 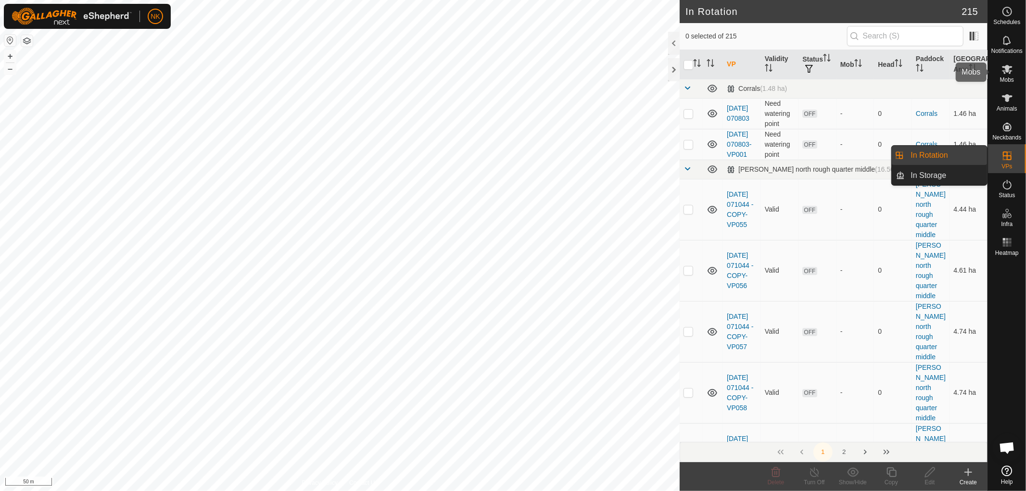 What do you see at coordinates (1006, 482) in the screenshot?
I see `span: Help` at bounding box center [1006, 482].